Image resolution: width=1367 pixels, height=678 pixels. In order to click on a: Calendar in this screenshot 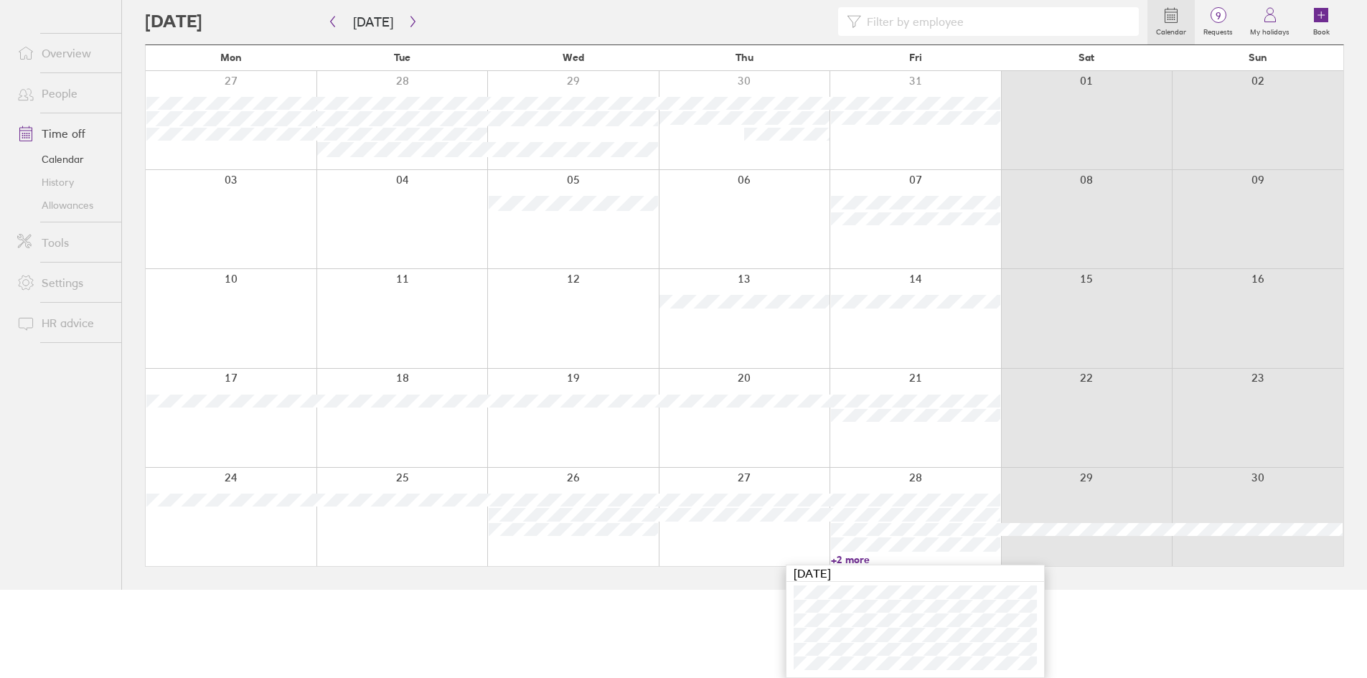, I will do `click(63, 159)`.